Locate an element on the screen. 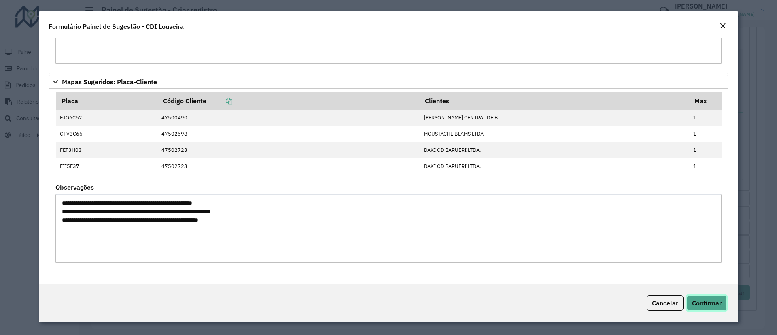  th: Clientes is located at coordinates (555, 101).